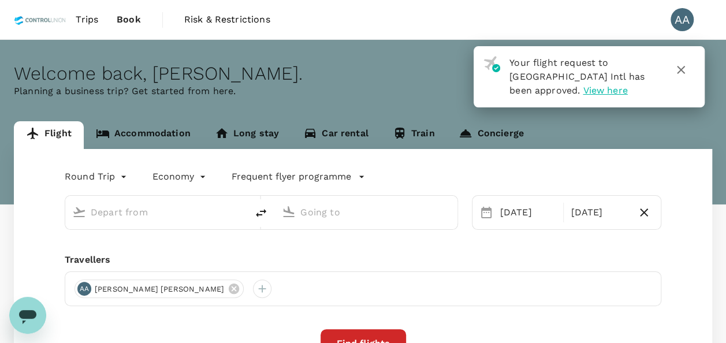 This screenshot has width=726, height=343. I want to click on button: Frequent flyer programme, so click(298, 177).